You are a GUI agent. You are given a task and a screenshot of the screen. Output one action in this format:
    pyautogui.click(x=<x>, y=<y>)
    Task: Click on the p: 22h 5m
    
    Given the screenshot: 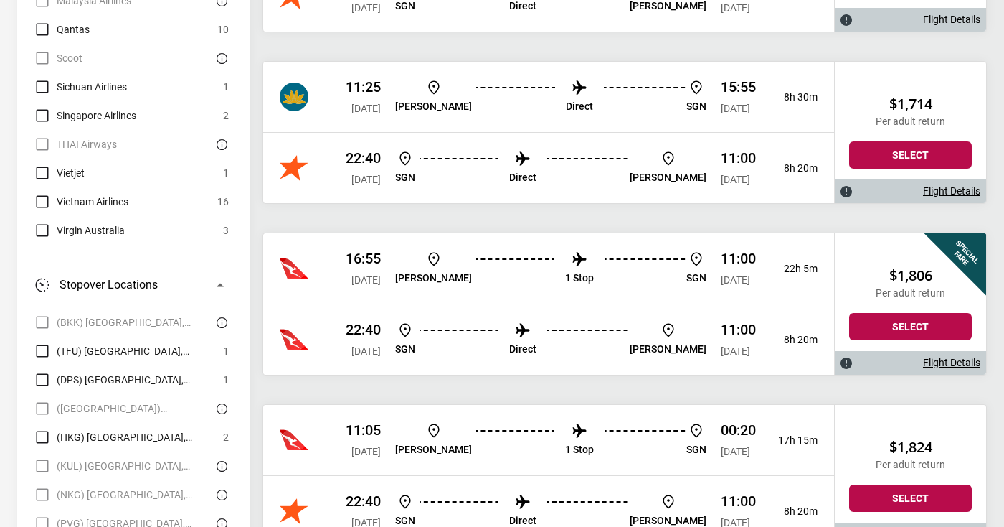 What is the action you would take?
    pyautogui.click(x=793, y=268)
    